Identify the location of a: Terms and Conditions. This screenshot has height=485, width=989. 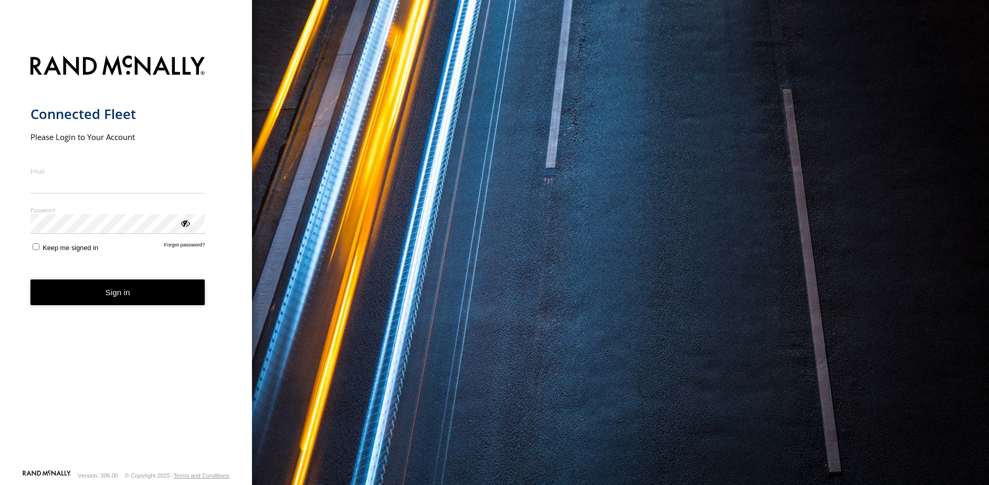
(202, 476).